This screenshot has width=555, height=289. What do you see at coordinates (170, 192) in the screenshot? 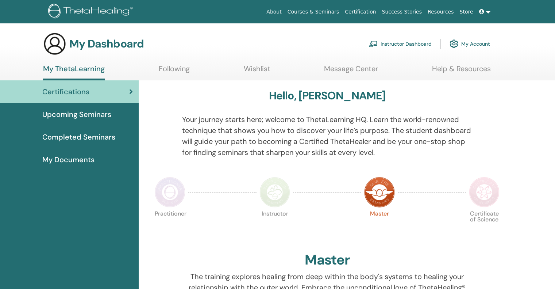
I see `img: Practitioner` at bounding box center [170, 192].